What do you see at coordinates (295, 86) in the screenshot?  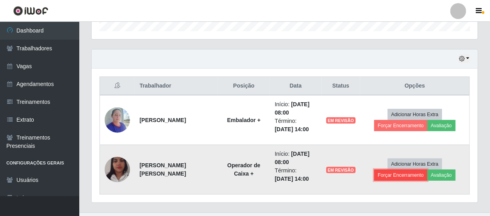 I see `th: Data` at bounding box center [295, 86].